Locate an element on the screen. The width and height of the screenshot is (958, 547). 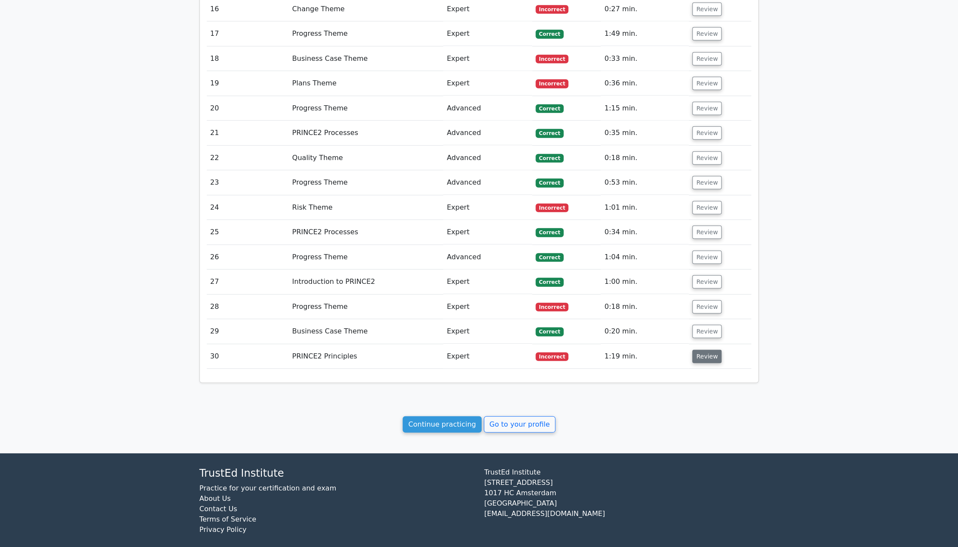
td: 0:20 min. is located at coordinates (645, 332).